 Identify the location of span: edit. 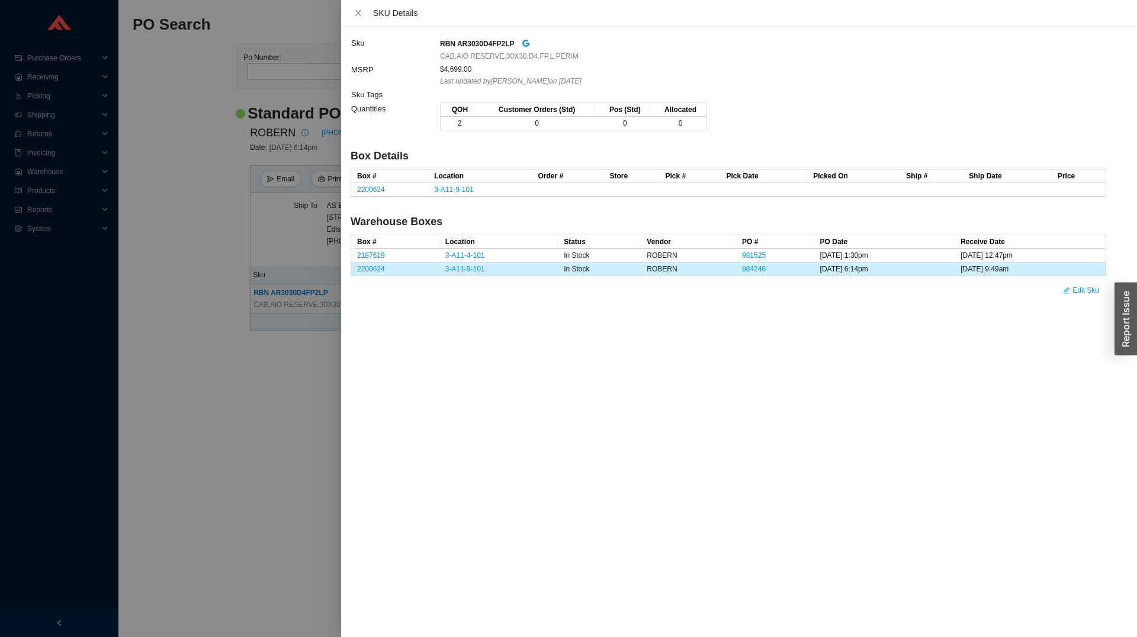
(1067, 291).